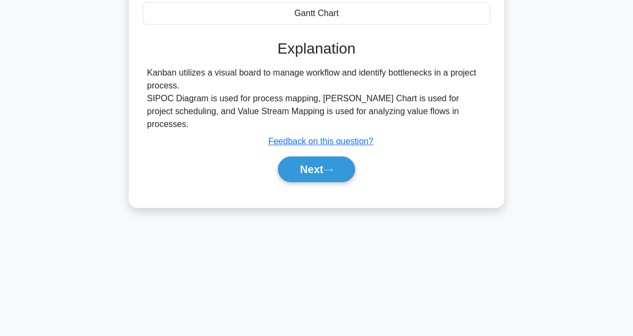 This screenshot has width=633, height=336. Describe the element at coordinates (316, 170) in the screenshot. I see `button: Next` at that location.